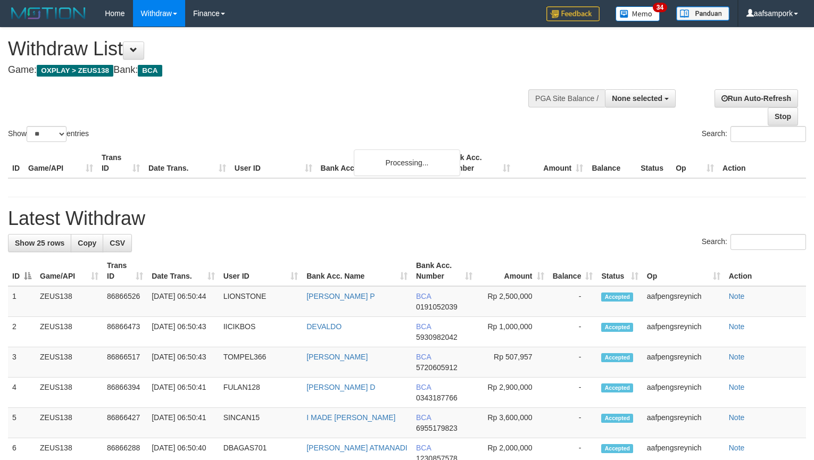 The width and height of the screenshot is (814, 460). Describe the element at coordinates (695, 163) in the screenshot. I see `th: Op` at that location.